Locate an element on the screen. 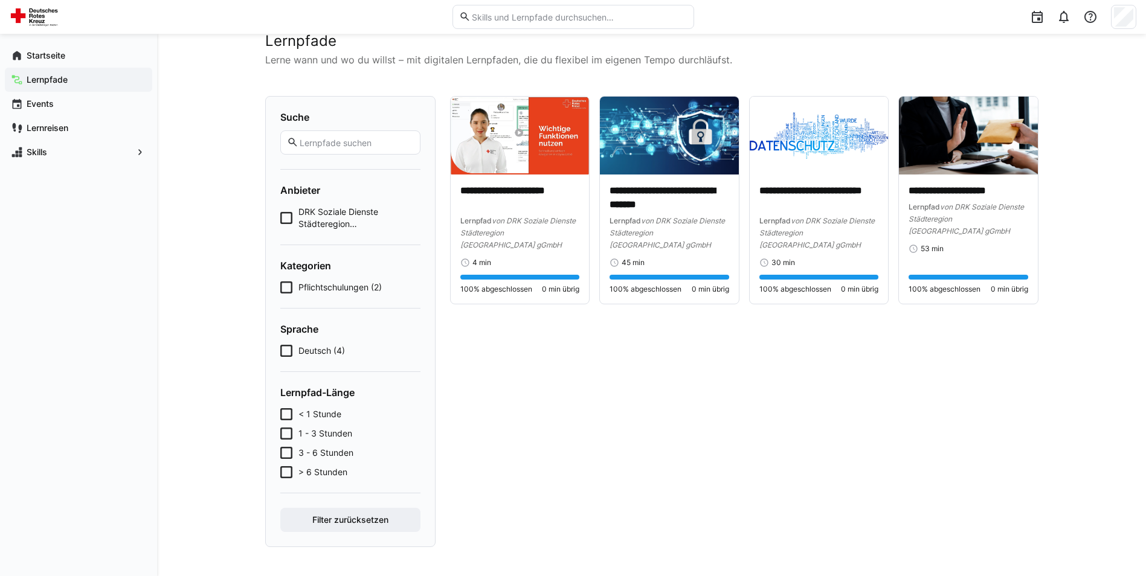 This screenshot has width=1146, height=576. span: > 6 Stunden is located at coordinates (323, 472).